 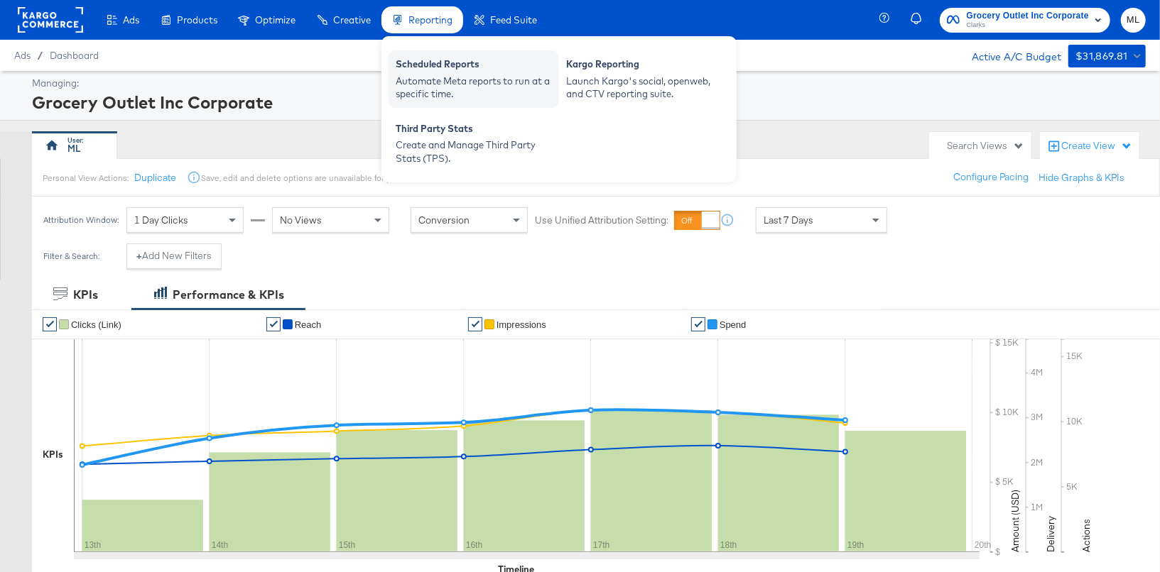 What do you see at coordinates (1107, 56) in the screenshot?
I see `button: $31,869.81` at bounding box center [1107, 56].